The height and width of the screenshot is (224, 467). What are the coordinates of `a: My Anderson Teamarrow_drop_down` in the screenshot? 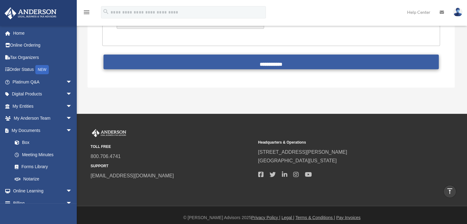 It's located at (43, 119).